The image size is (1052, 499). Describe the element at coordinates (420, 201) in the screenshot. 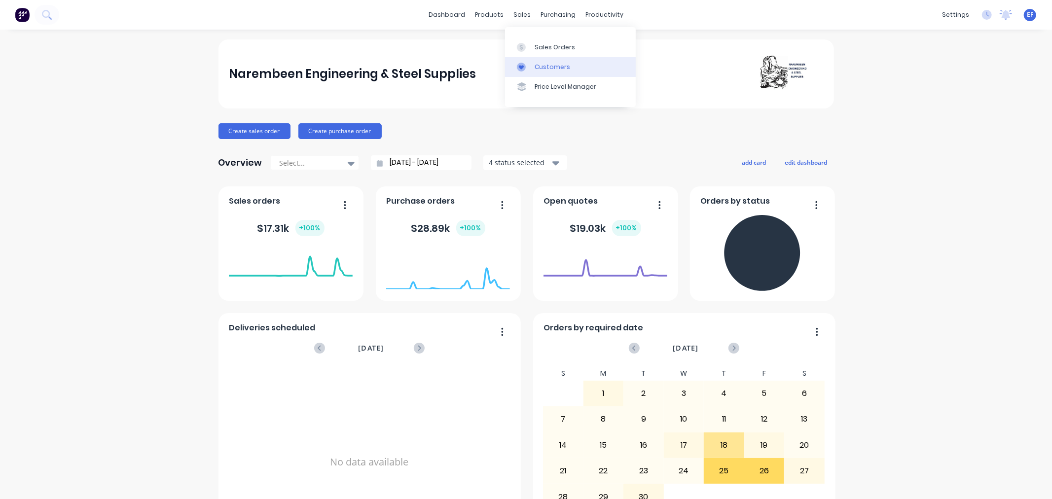

I see `span: Purchase orders` at that location.